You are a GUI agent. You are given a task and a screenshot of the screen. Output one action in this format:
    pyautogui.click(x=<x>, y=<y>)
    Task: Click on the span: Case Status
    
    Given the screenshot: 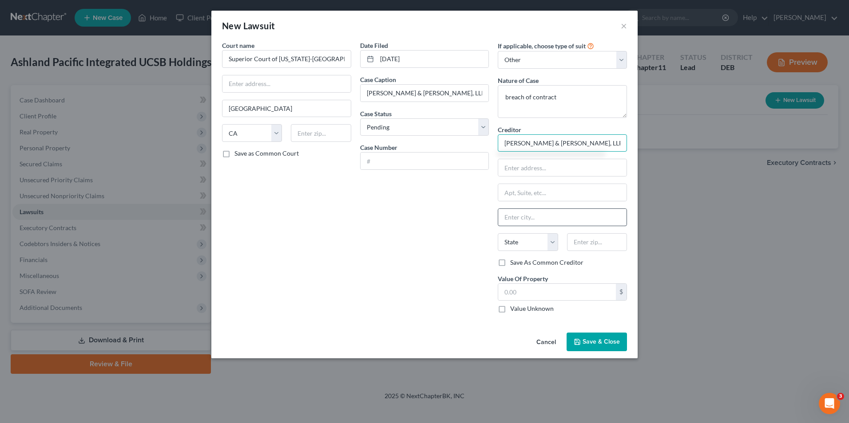 What is the action you would take?
    pyautogui.click(x=376, y=114)
    